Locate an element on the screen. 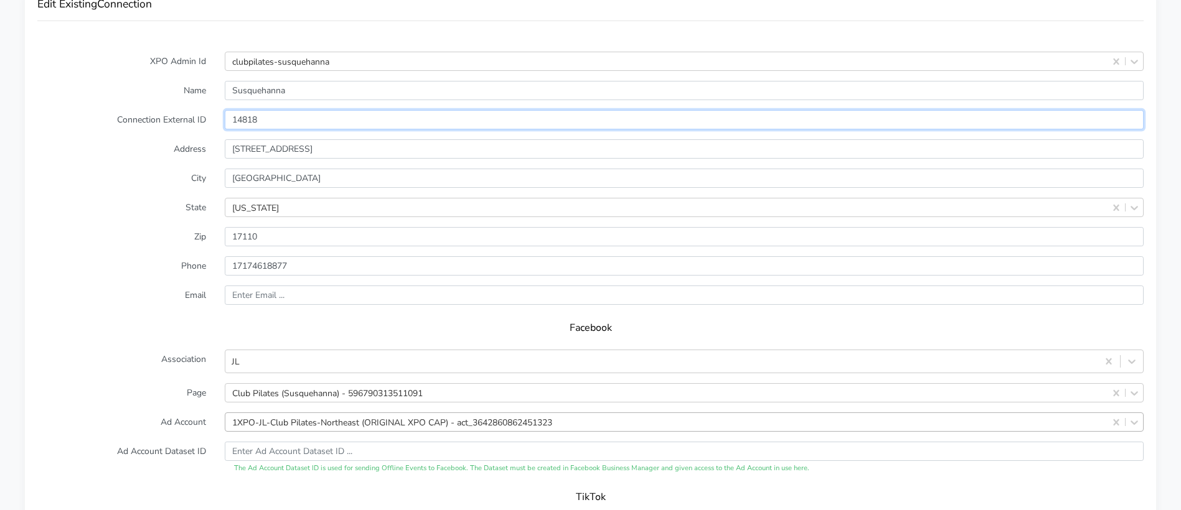 The width and height of the screenshot is (1181, 510). label: Association is located at coordinates (121, 362).